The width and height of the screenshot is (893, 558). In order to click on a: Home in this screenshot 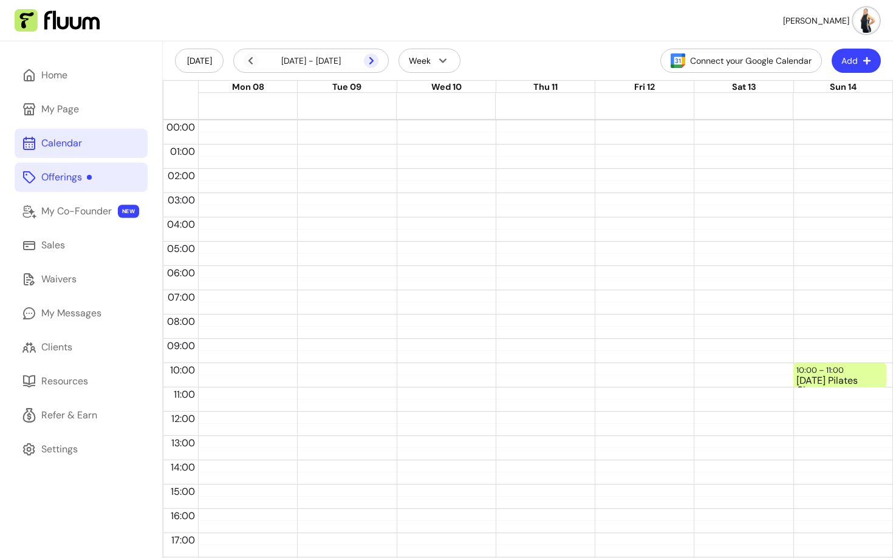, I will do `click(81, 75)`.